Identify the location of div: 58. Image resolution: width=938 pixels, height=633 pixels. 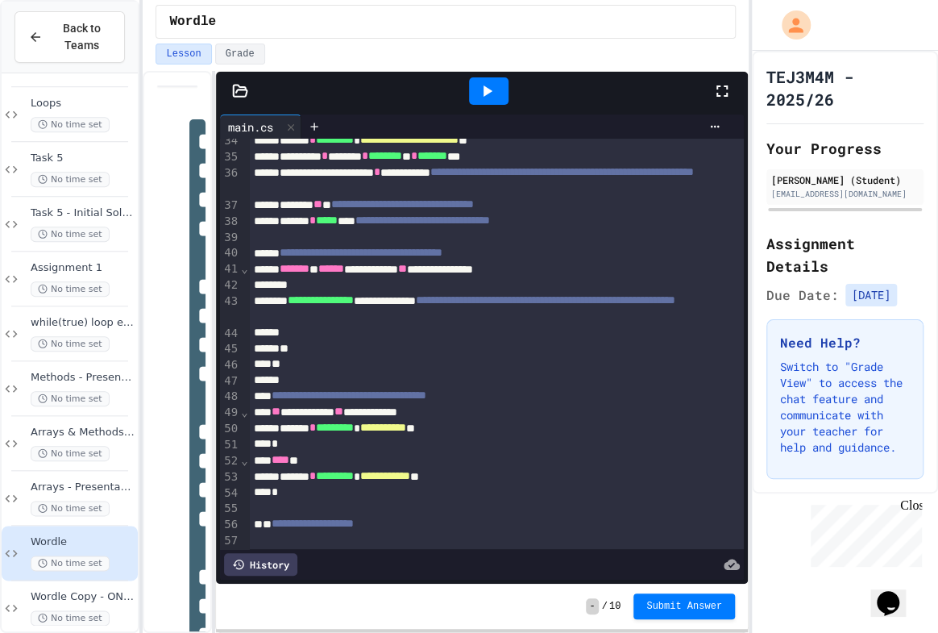
(230, 565).